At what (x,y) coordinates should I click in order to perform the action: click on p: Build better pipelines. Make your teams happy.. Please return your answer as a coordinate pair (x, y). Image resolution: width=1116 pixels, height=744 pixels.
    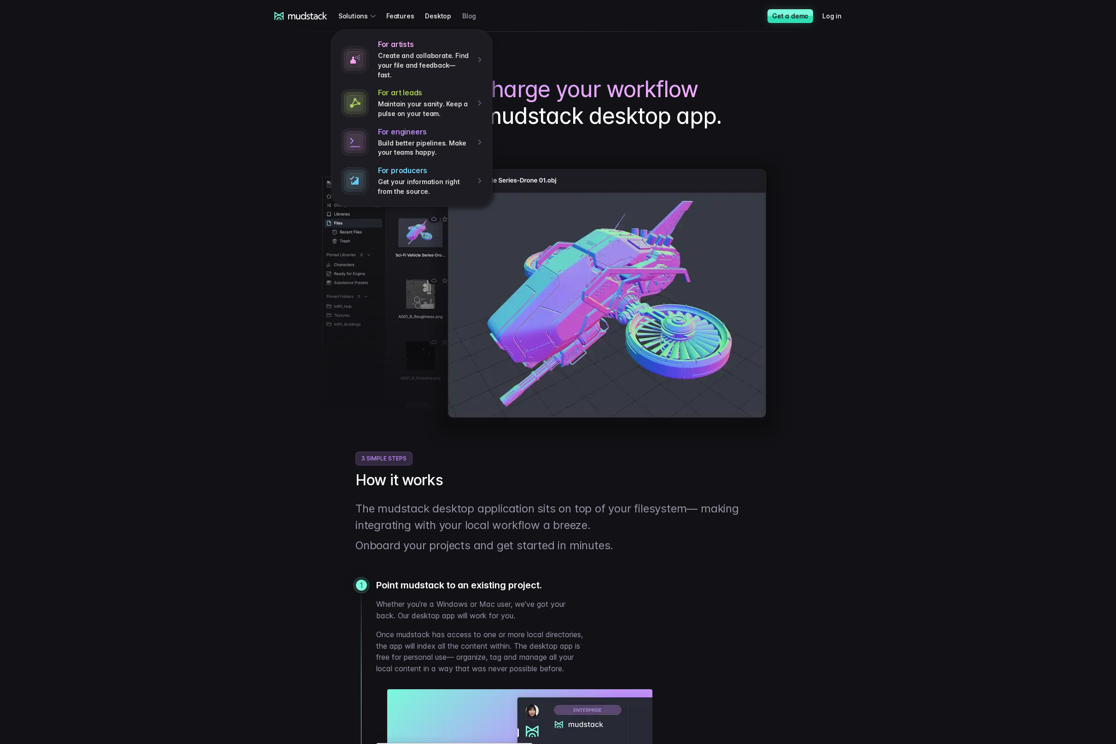
    Looking at the image, I should click on (425, 148).